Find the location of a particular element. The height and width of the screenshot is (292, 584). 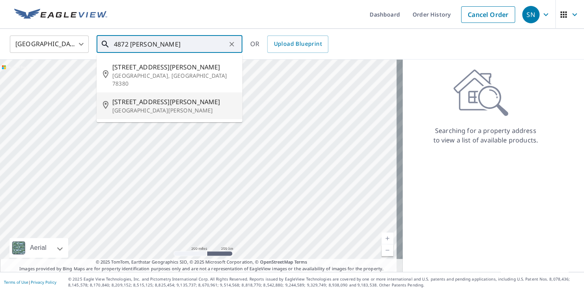

a: OpenStreetMap is located at coordinates (276, 261).